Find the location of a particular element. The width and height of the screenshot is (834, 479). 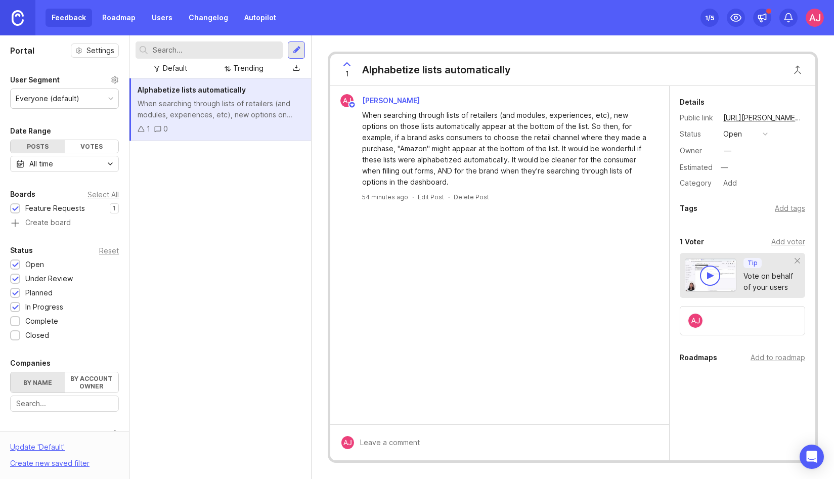

span: Alphabetize lists automatically is located at coordinates (192, 90).